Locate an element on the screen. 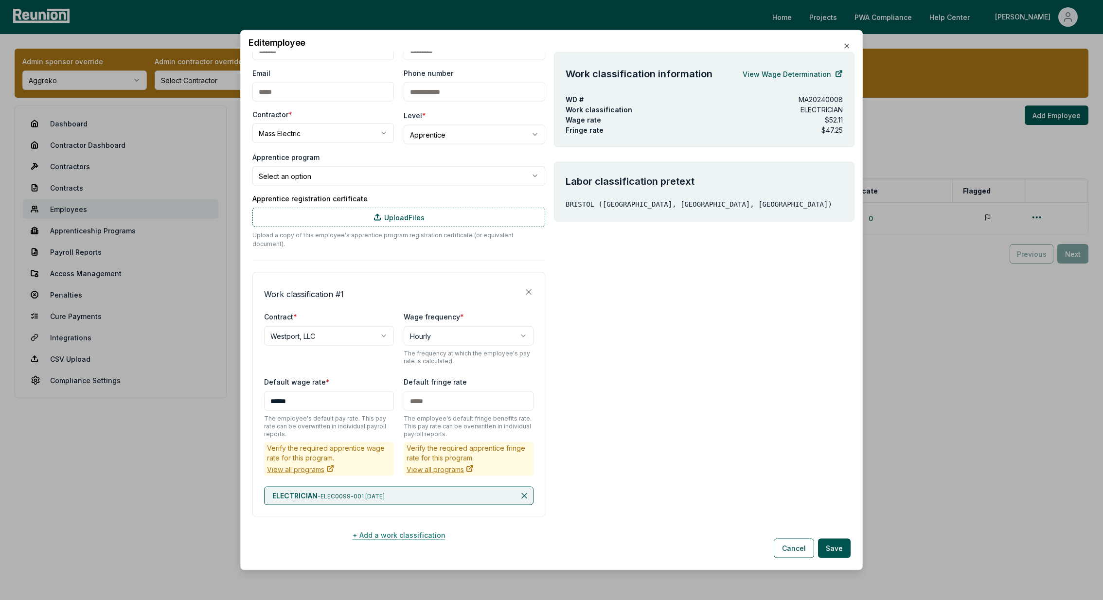  p: Work classification is located at coordinates (675, 109).